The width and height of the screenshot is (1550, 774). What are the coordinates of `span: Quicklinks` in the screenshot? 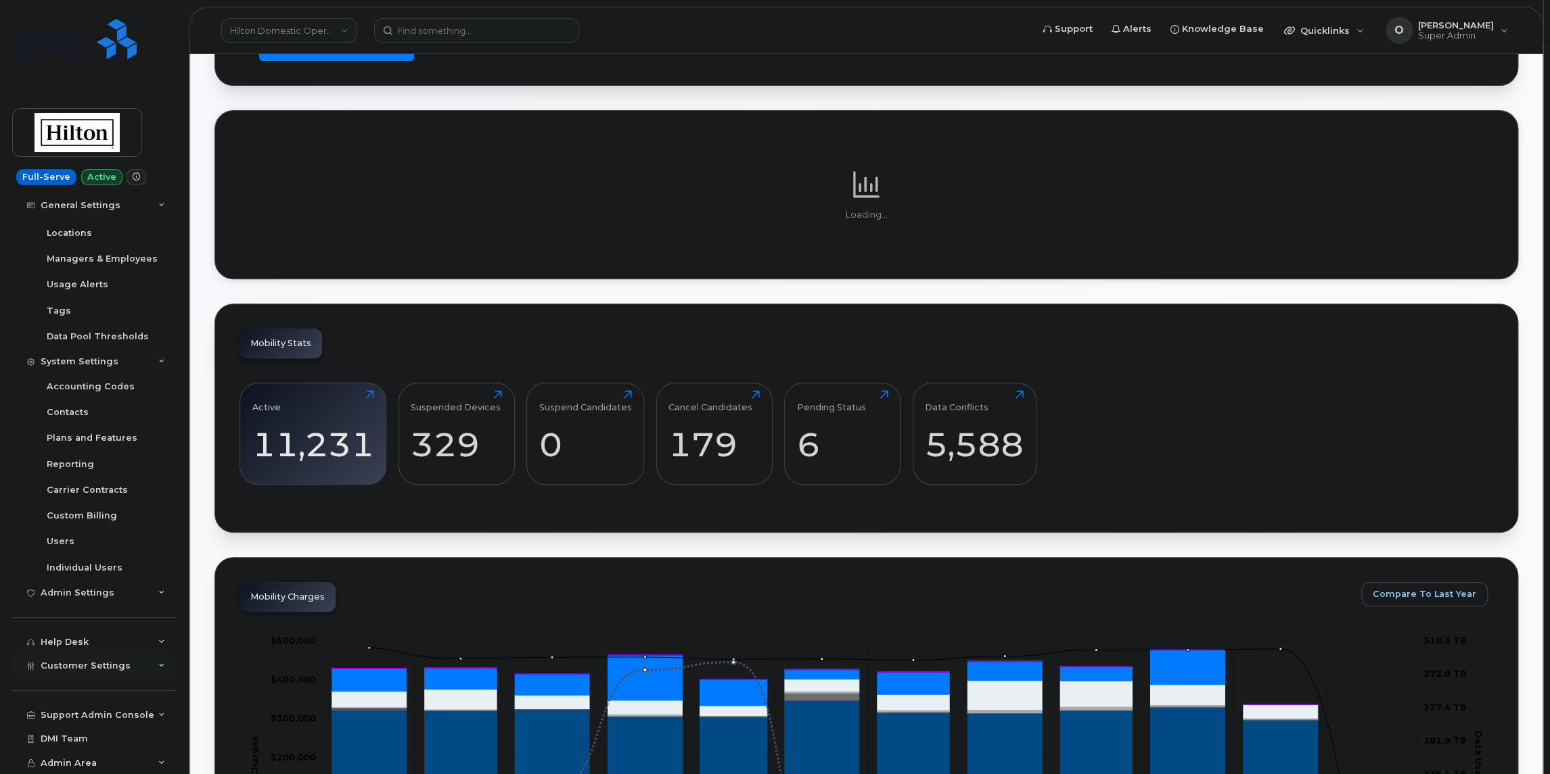 It's located at (1324, 30).